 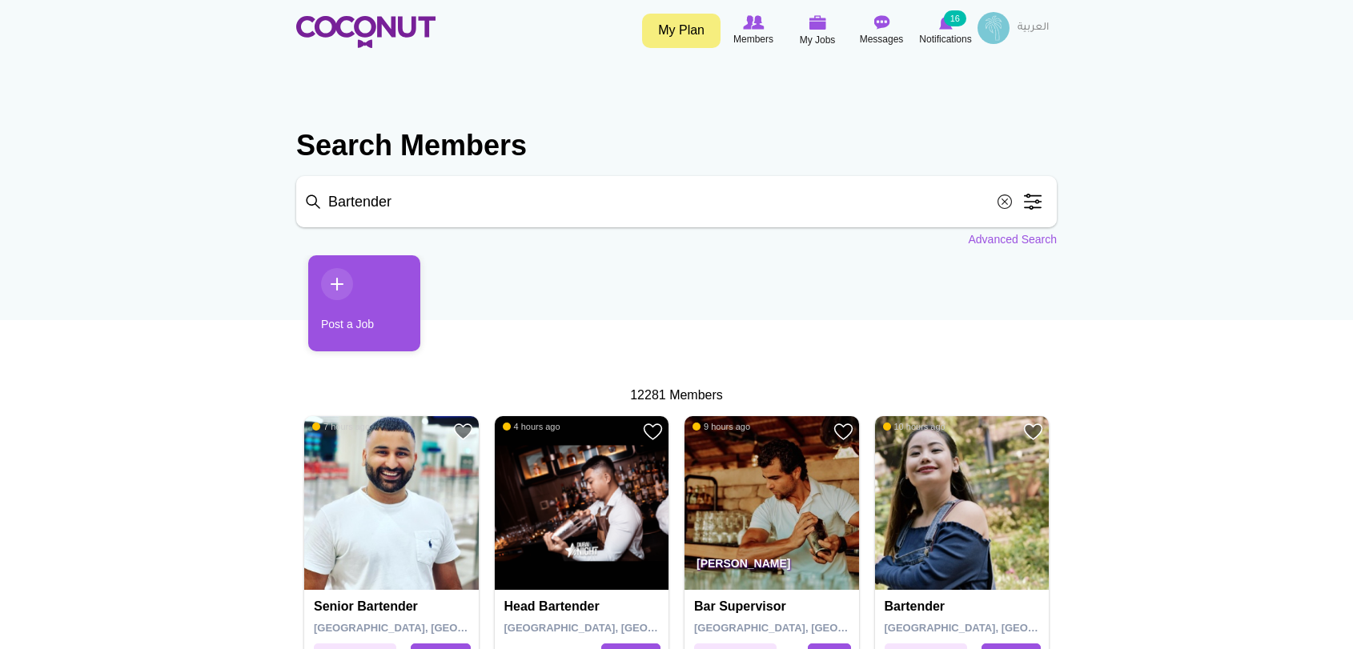 I want to click on h4: Bar Supervisor, so click(x=774, y=607).